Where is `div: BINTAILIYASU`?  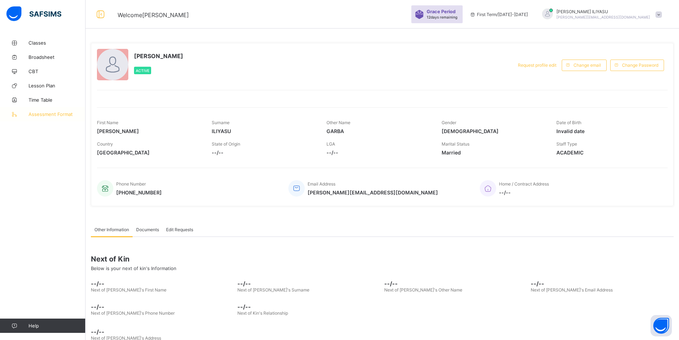
div: BINTAILIYASU is located at coordinates (601, 14).